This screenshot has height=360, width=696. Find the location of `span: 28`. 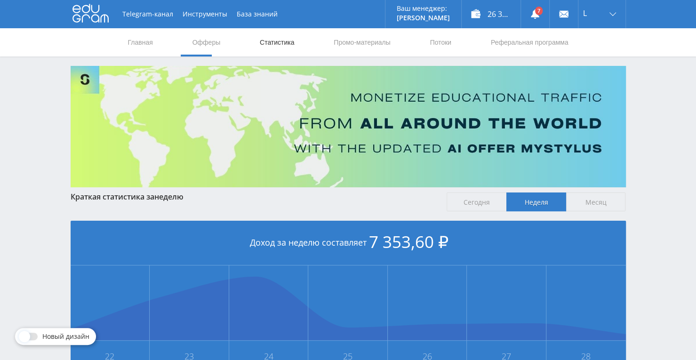

span: 28 is located at coordinates (586, 356).